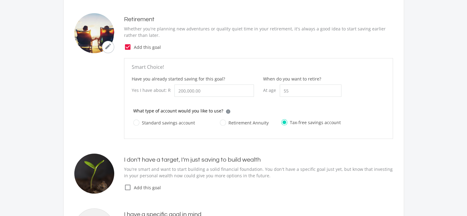  What do you see at coordinates (244, 122) in the screenshot?
I see `label: Retirement Annuity` at bounding box center [244, 122].